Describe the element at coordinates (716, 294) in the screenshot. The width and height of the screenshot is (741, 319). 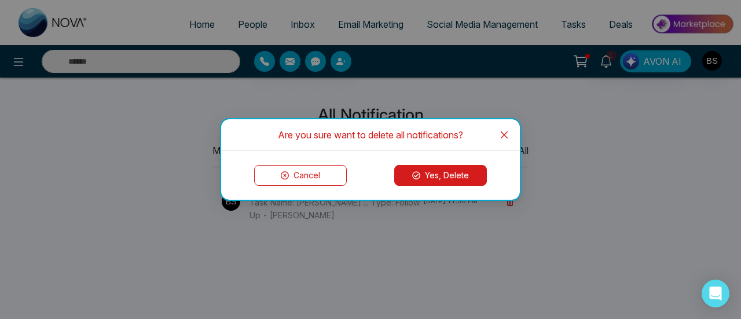
I see `div: Open Intercom Messenger` at that location.